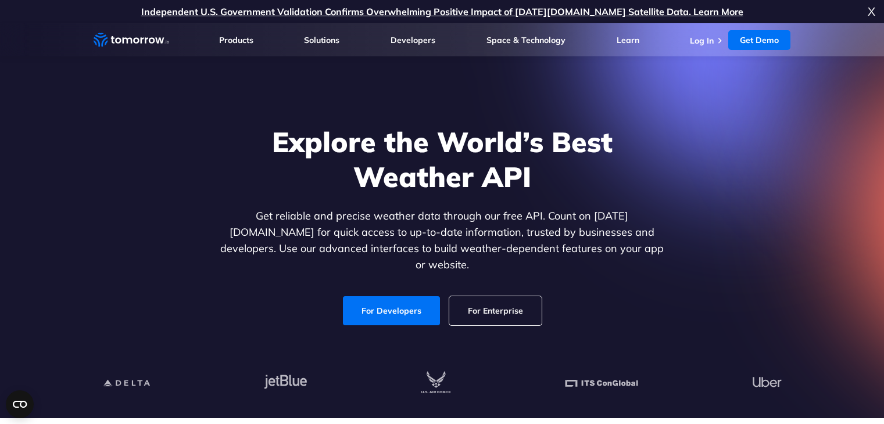 The width and height of the screenshot is (884, 424). I want to click on a: For Developers, so click(391, 311).